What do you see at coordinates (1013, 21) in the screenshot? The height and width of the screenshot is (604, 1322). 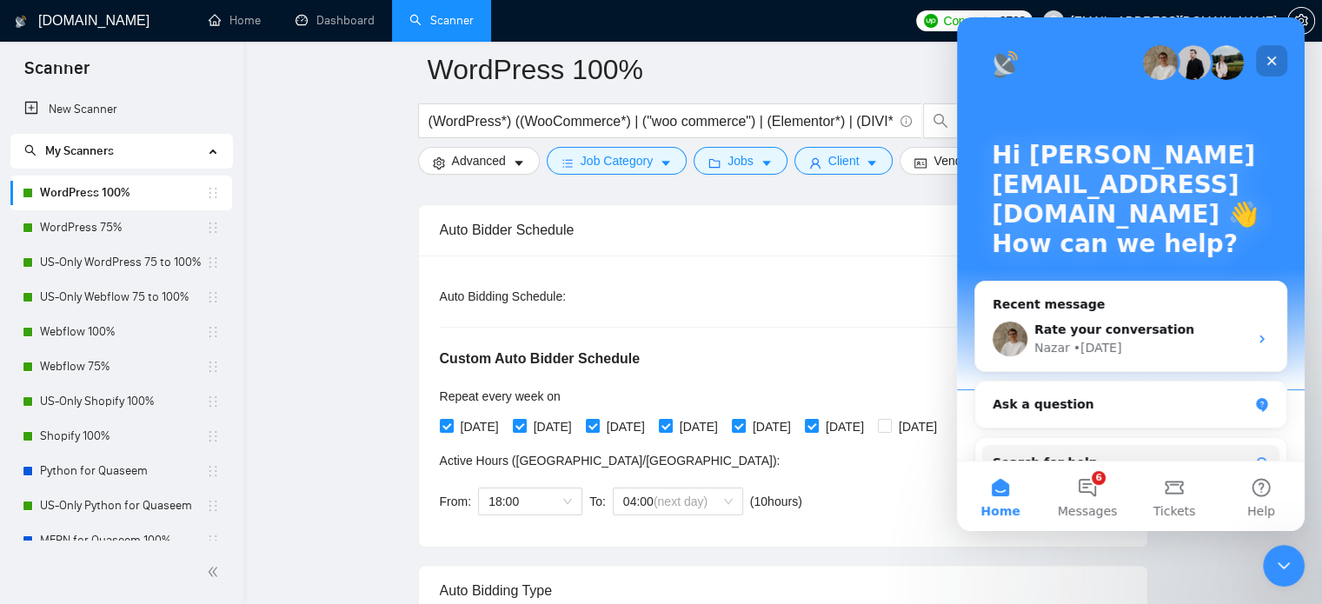 I see `span: 3708` at bounding box center [1013, 21].